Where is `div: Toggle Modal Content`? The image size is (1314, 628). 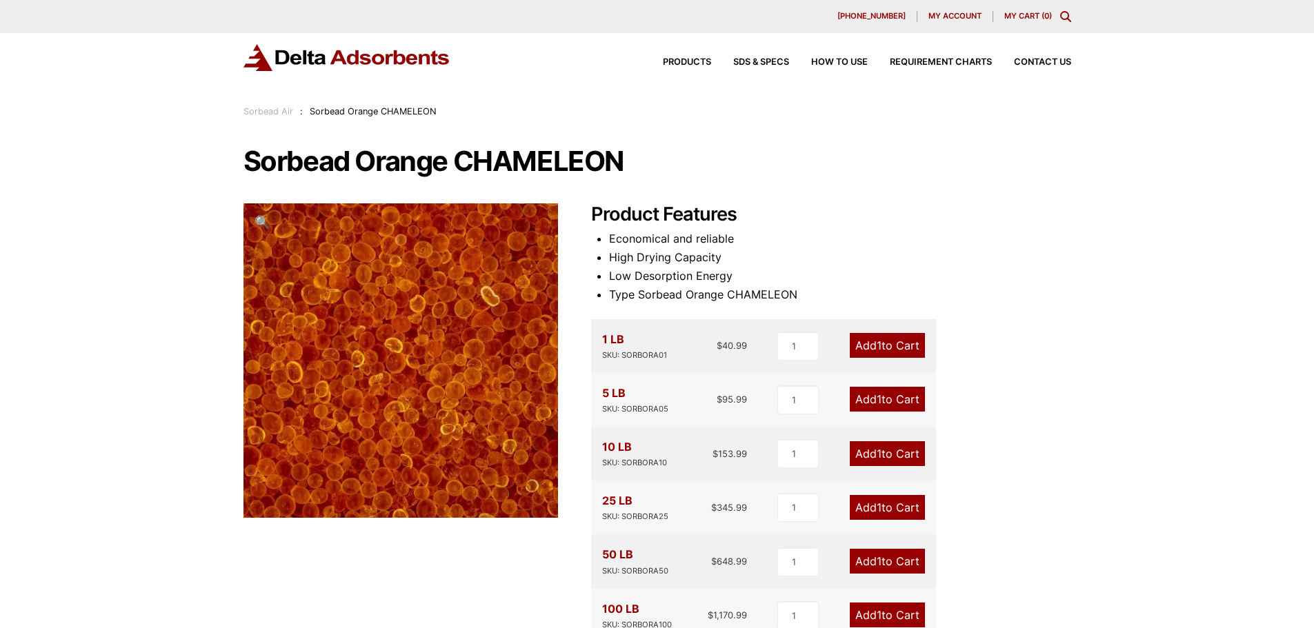 div: Toggle Modal Content is located at coordinates (1065, 17).